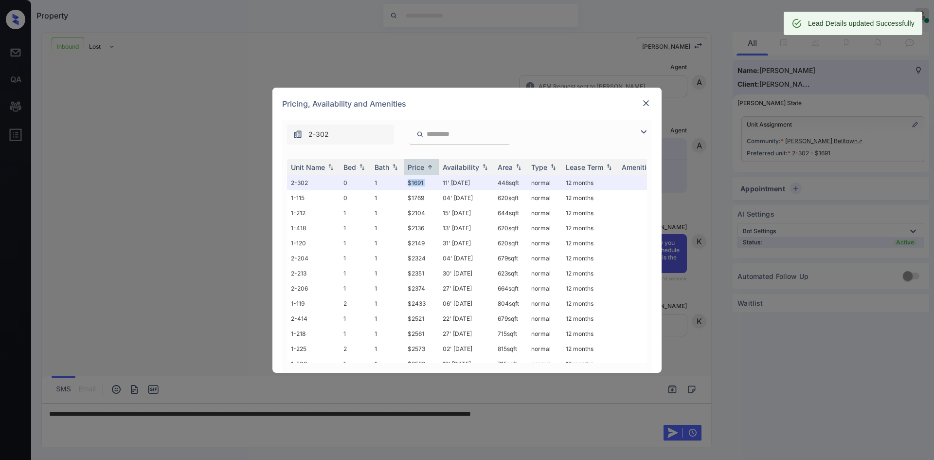 This screenshot has height=460, width=934. I want to click on td: $2374, so click(421, 288).